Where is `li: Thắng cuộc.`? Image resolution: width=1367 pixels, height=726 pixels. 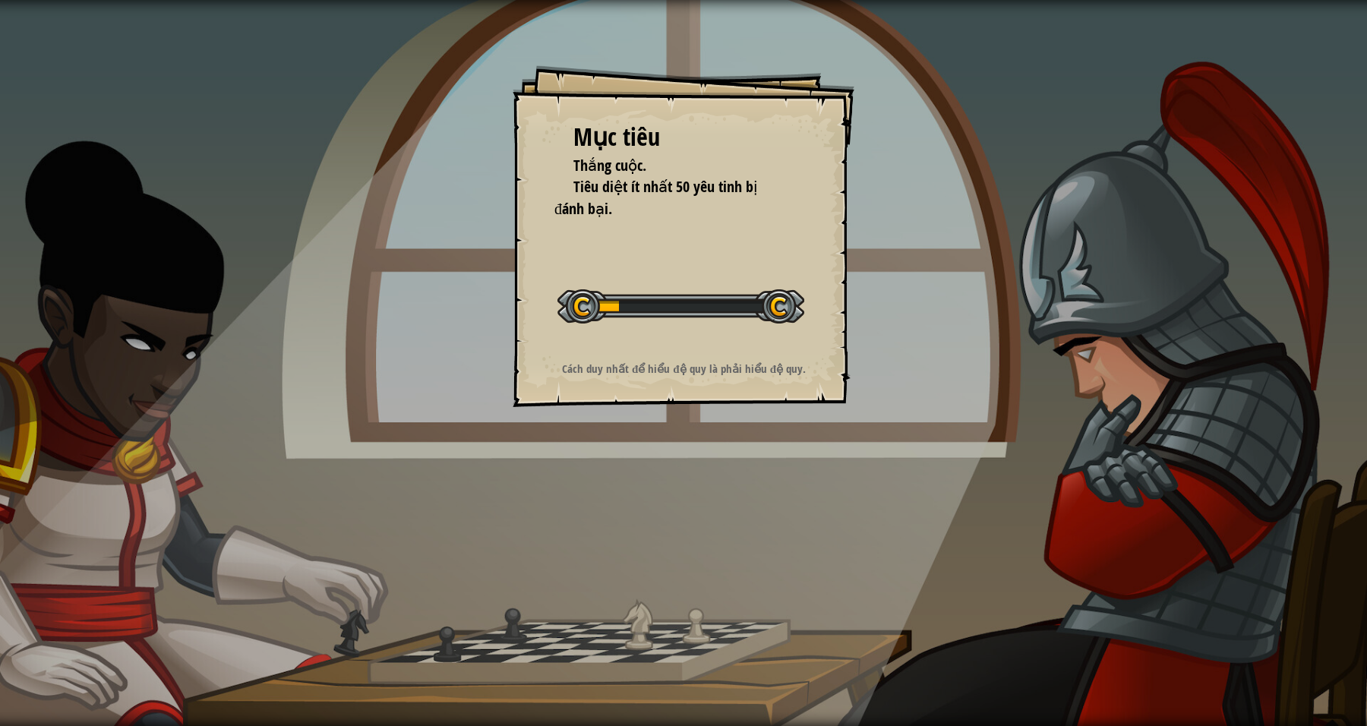 li: Thắng cuộc. is located at coordinates (672, 166).